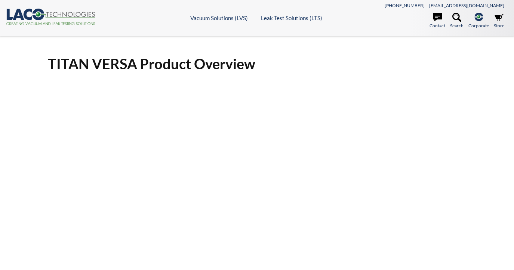  What do you see at coordinates (499, 21) in the screenshot?
I see `a: Store` at bounding box center [499, 21].